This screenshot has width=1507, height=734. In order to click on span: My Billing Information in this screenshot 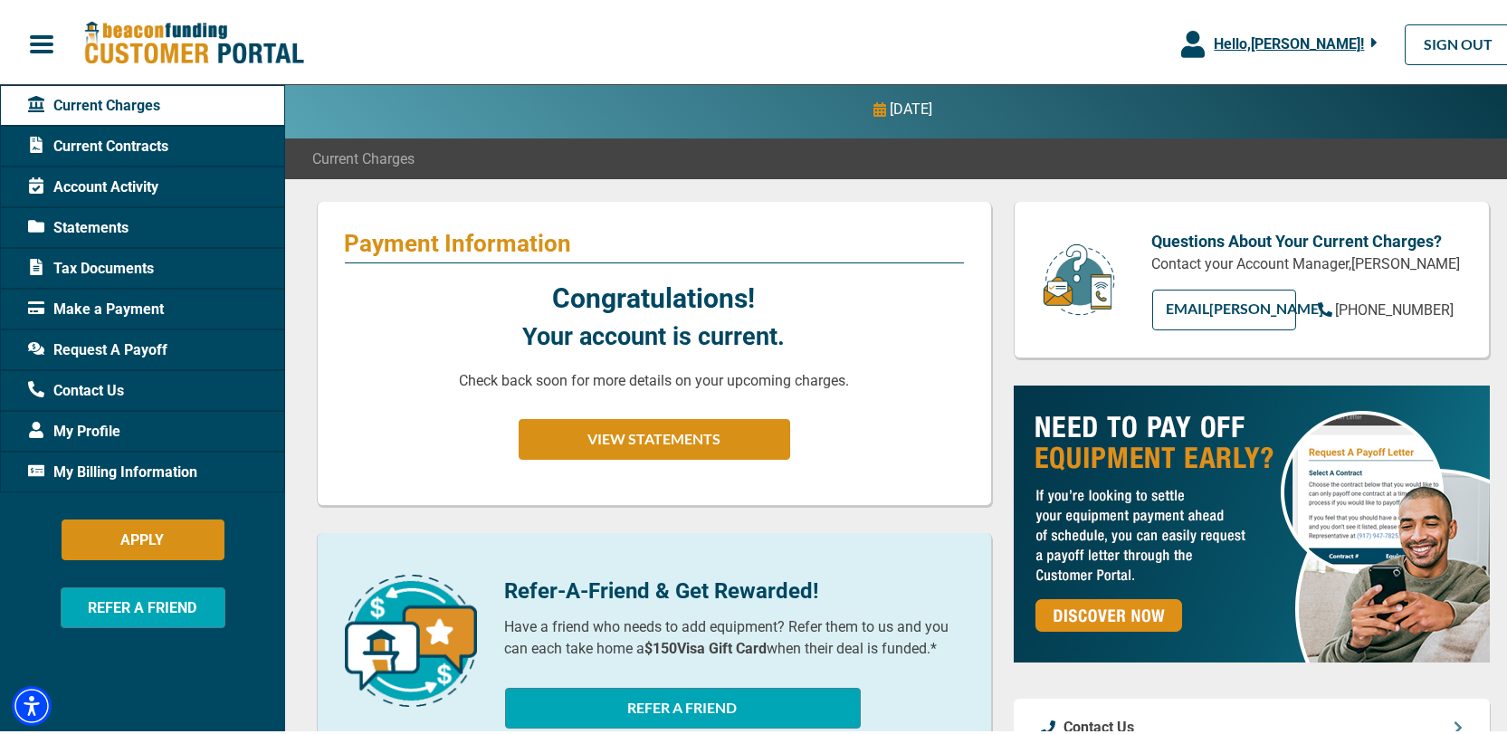, I will do `click(112, 469)`.